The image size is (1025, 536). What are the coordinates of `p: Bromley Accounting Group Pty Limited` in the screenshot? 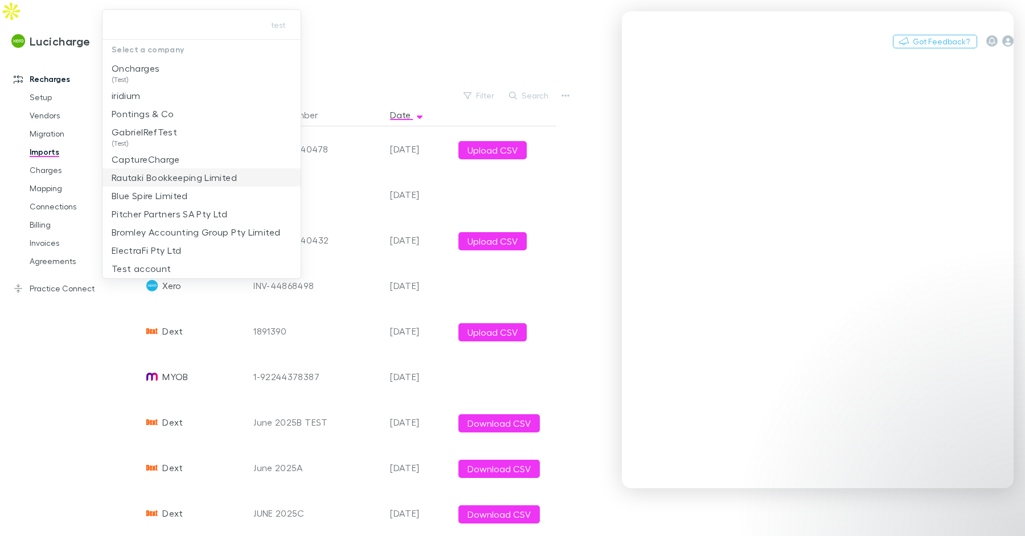 It's located at (196, 232).